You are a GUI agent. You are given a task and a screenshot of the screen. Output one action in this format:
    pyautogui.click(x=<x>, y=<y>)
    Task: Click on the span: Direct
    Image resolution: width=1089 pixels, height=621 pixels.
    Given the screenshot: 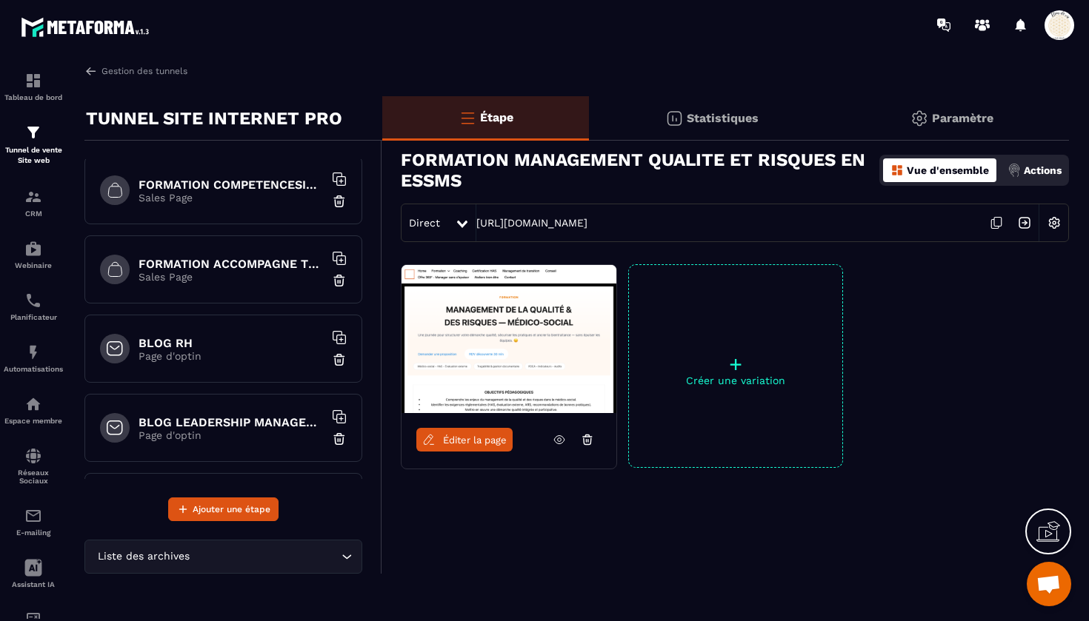 What is the action you would take?
    pyautogui.click(x=424, y=223)
    